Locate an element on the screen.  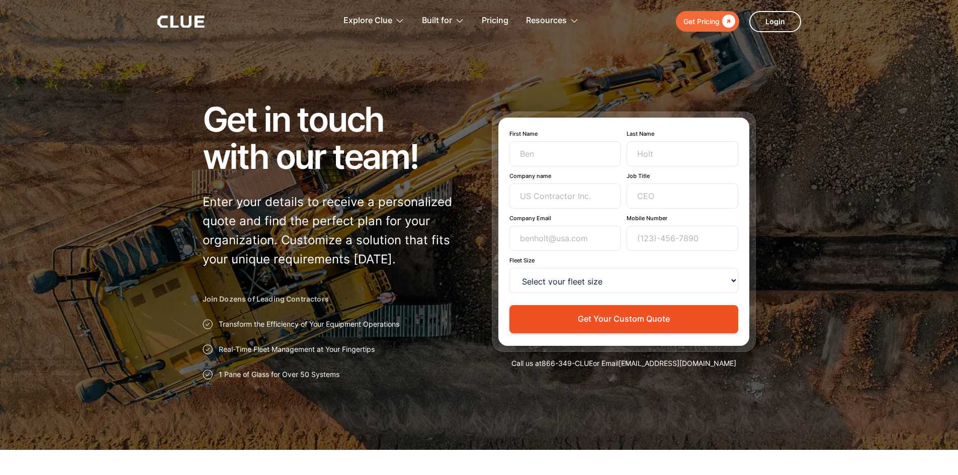
div: Get Pricing is located at coordinates (702, 21).